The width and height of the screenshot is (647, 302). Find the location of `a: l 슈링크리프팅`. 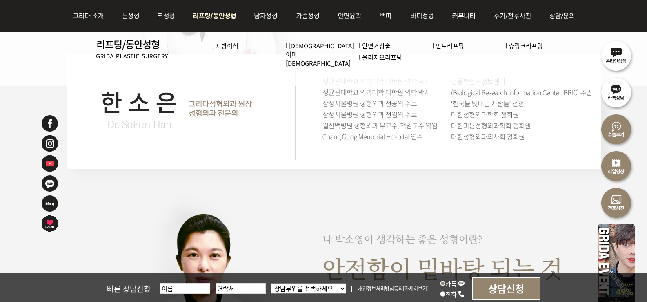

a: l 슈링크리프팅 is located at coordinates (524, 45).